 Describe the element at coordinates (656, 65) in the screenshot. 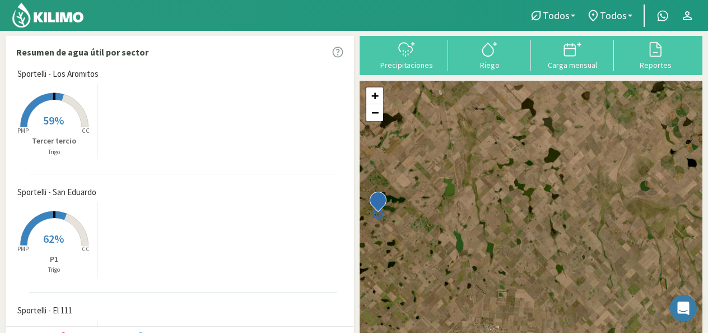

I see `div: Reportes` at that location.